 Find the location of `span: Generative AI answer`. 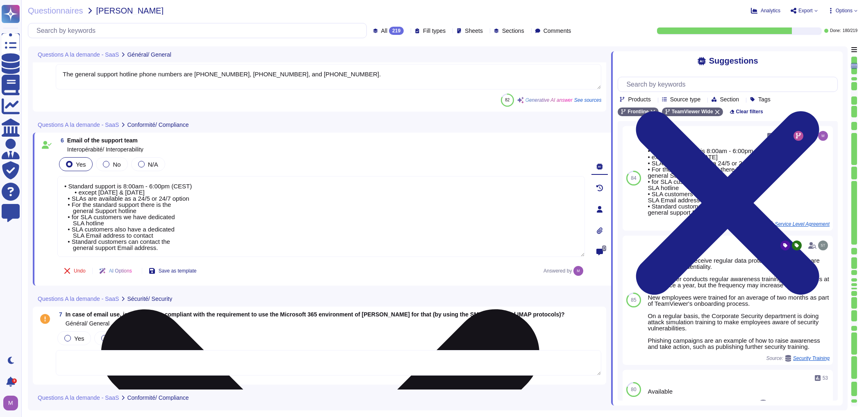

span: Generative AI answer is located at coordinates (549, 100).